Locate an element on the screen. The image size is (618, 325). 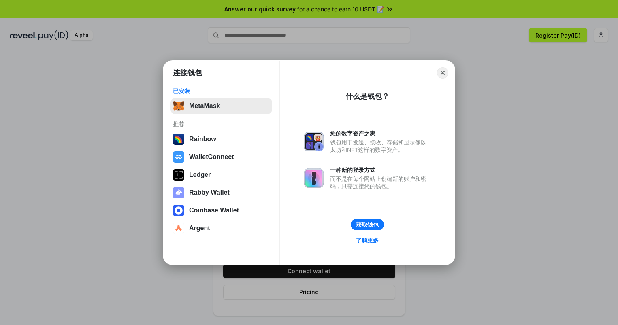
button: 获取钱包 is located at coordinates (367, 225).